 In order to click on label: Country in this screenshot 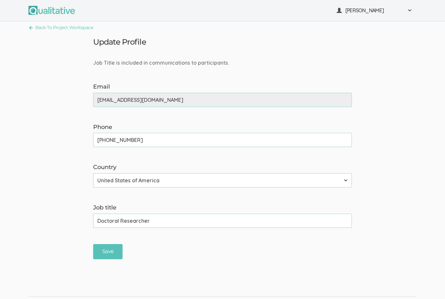, I will do `click(223, 168)`.